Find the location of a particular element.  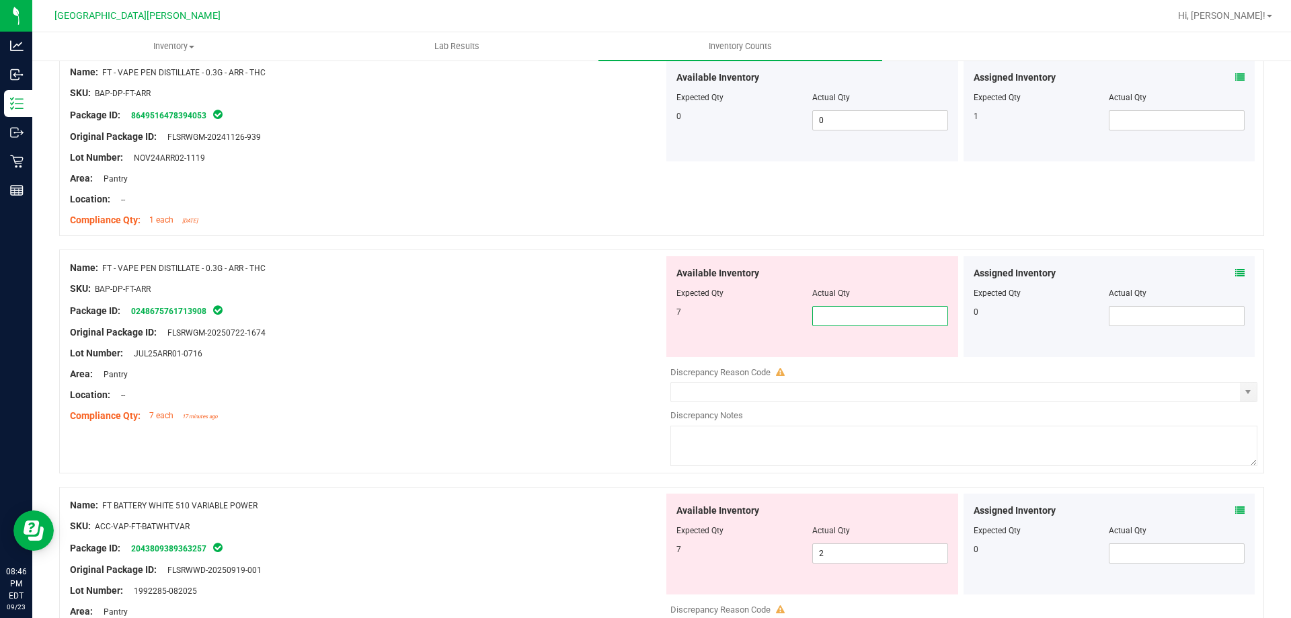

span: Inventory Counts is located at coordinates (740, 46).